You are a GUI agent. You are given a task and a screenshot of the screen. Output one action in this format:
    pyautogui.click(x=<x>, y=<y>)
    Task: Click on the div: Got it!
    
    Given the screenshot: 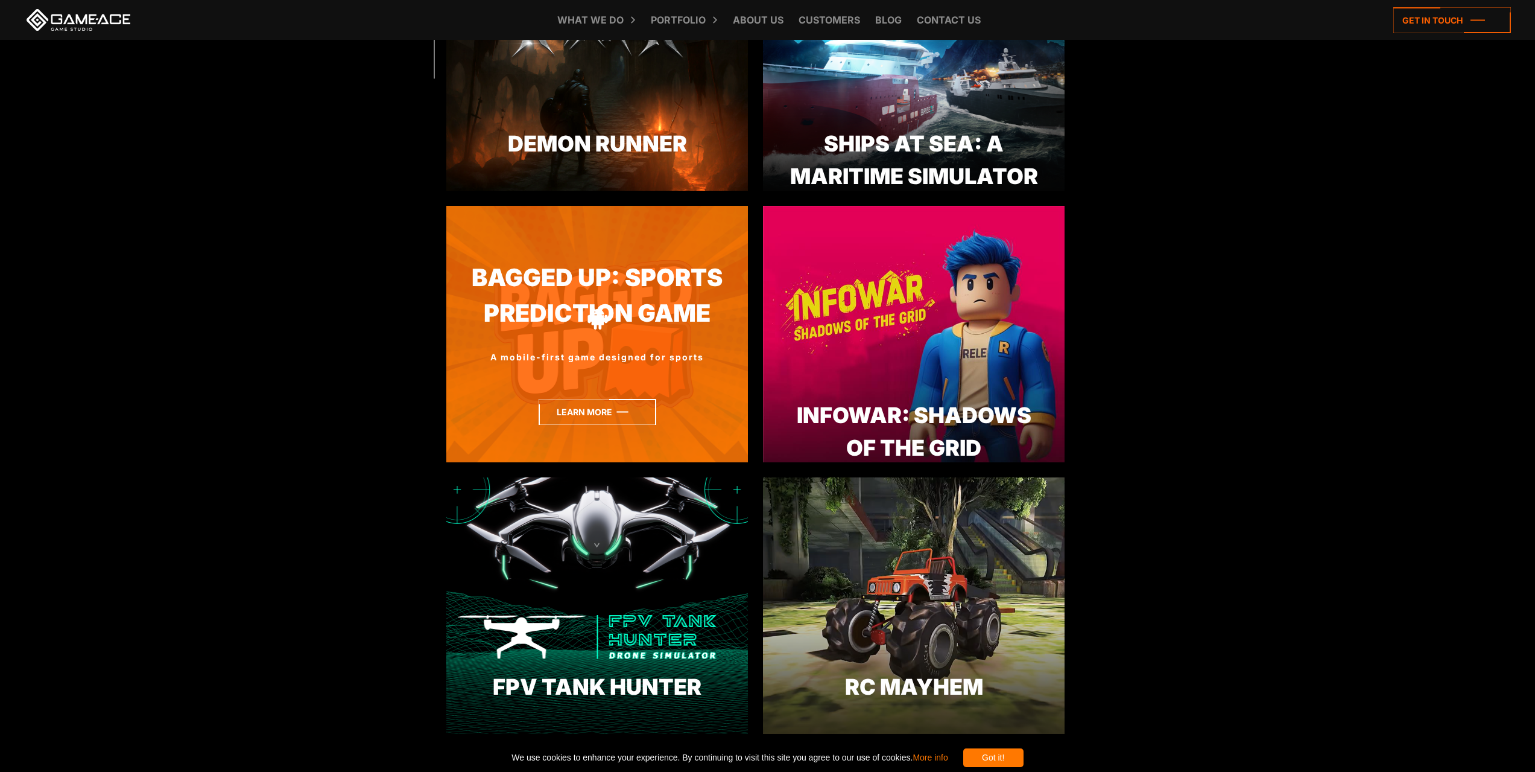 What is the action you would take?
    pyautogui.click(x=994, y=757)
    